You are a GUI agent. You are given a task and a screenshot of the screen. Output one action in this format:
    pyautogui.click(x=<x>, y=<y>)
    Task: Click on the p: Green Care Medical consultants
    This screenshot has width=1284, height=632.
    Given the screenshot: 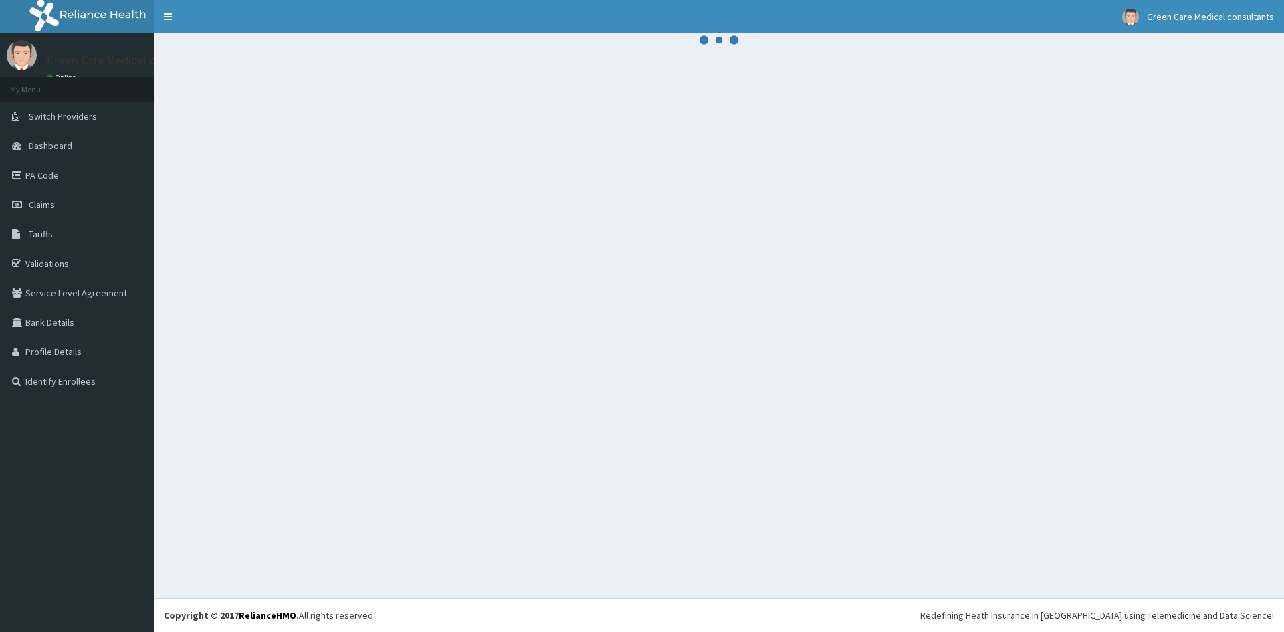 What is the action you would take?
    pyautogui.click(x=129, y=60)
    